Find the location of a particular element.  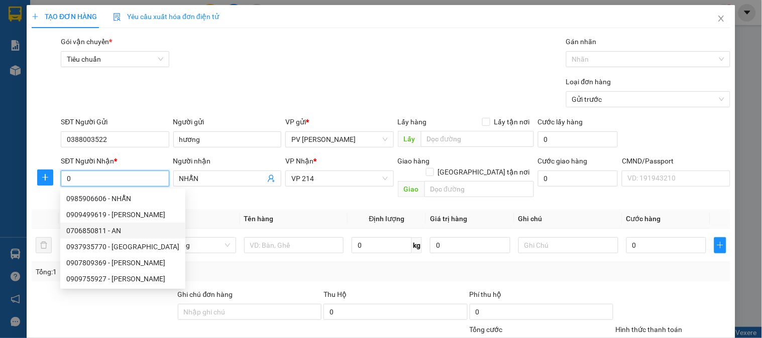

div: SĐT Người Nhận is located at coordinates (114, 161).